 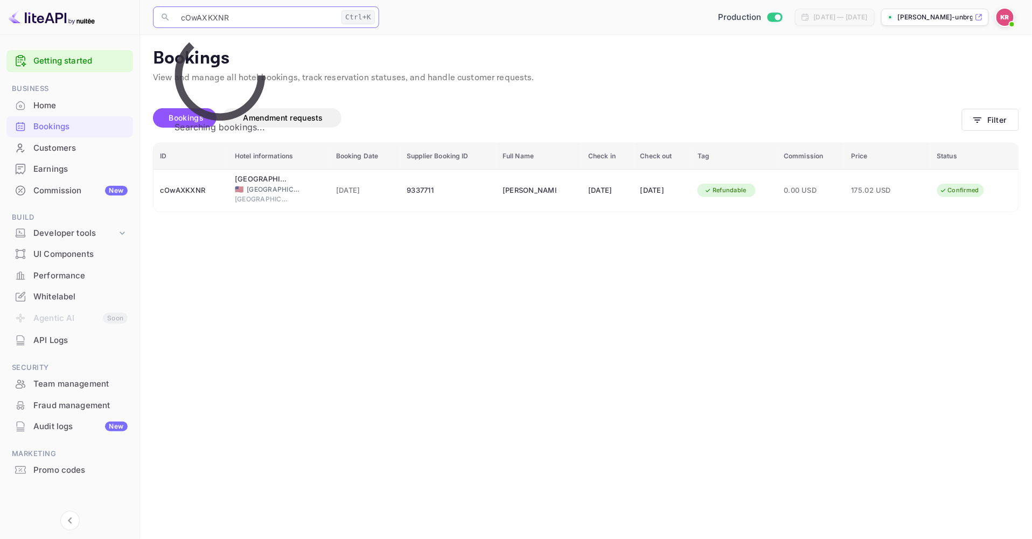 I want to click on div: Confirmed, so click(x=959, y=190).